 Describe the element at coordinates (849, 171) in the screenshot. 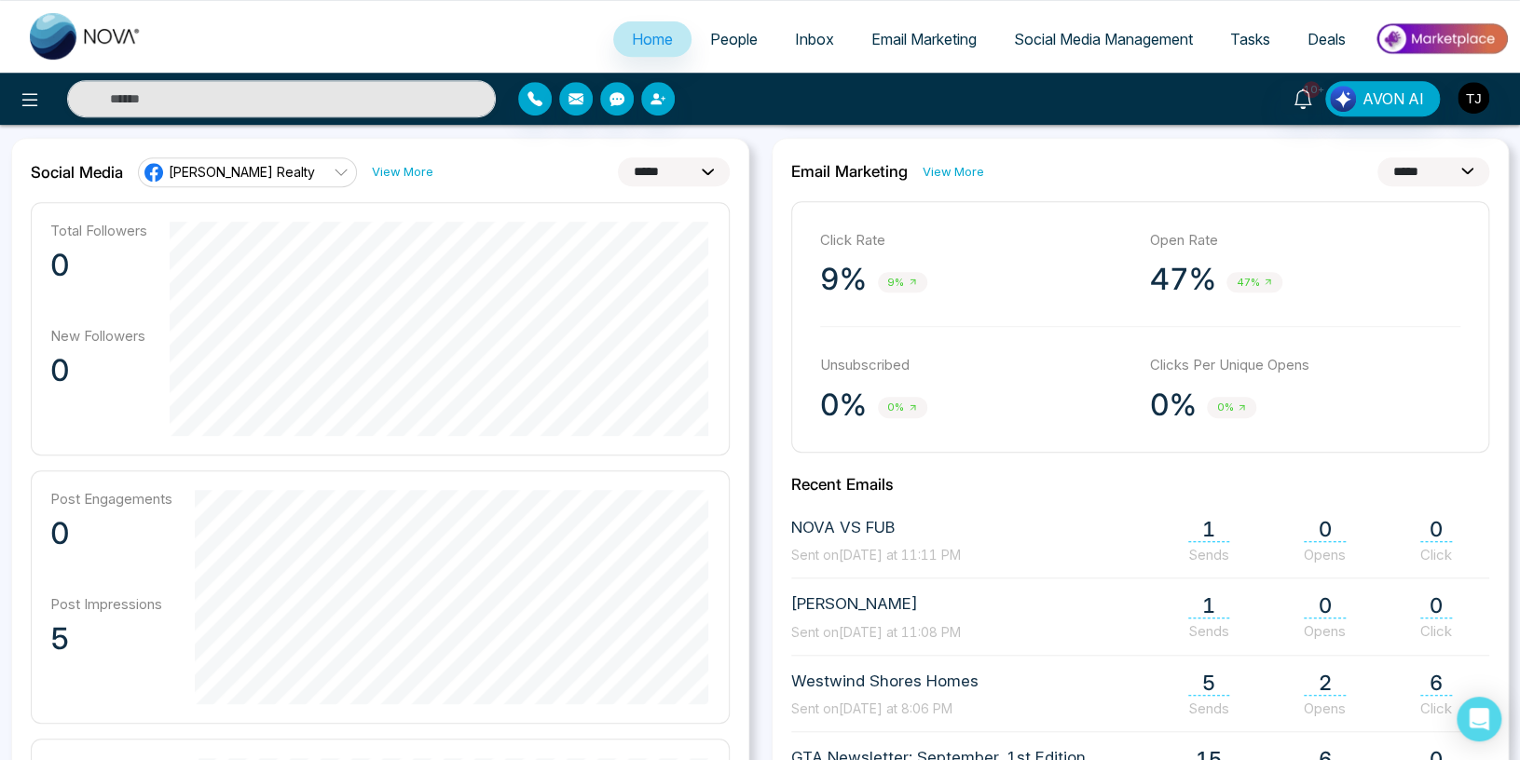

I see `h2: Email Marketing` at that location.